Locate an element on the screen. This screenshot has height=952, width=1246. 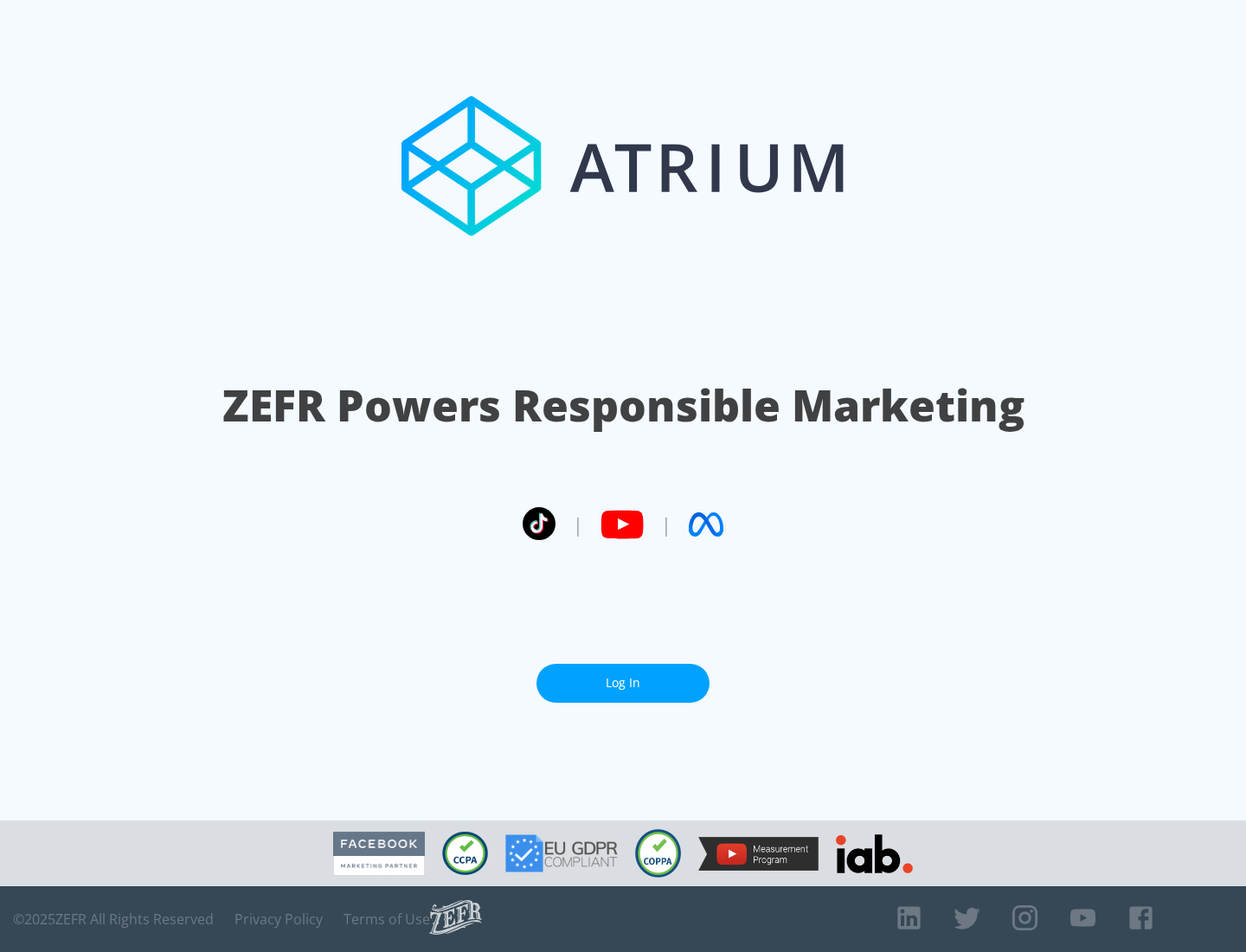
img: GDPR Compliant is located at coordinates (562, 853).